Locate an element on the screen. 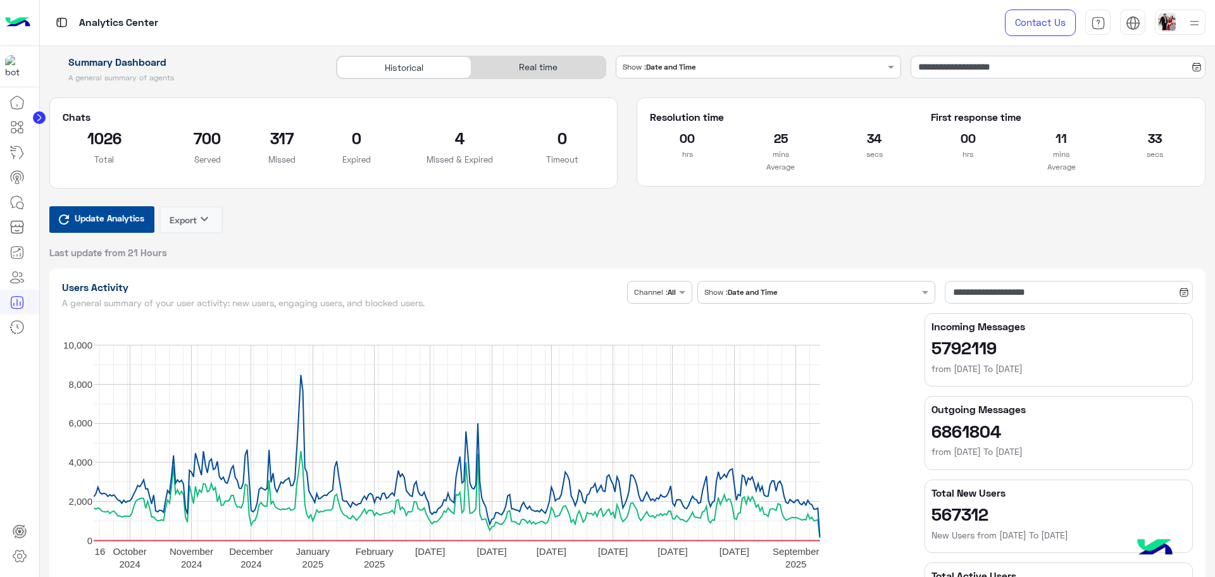 The width and height of the screenshot is (1215, 577). img: userImage is located at coordinates (1167, 22).